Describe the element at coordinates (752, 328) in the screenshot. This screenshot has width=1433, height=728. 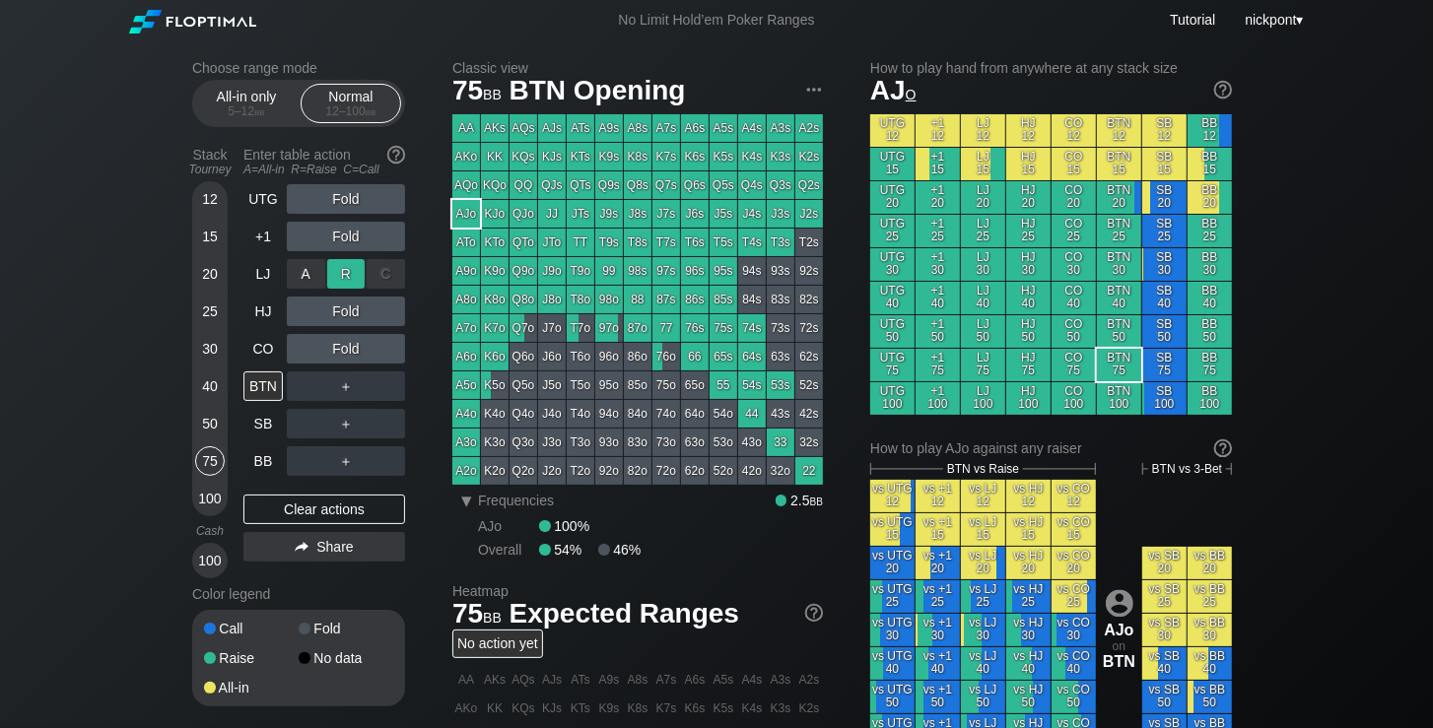
I see `div: 74s` at that location.